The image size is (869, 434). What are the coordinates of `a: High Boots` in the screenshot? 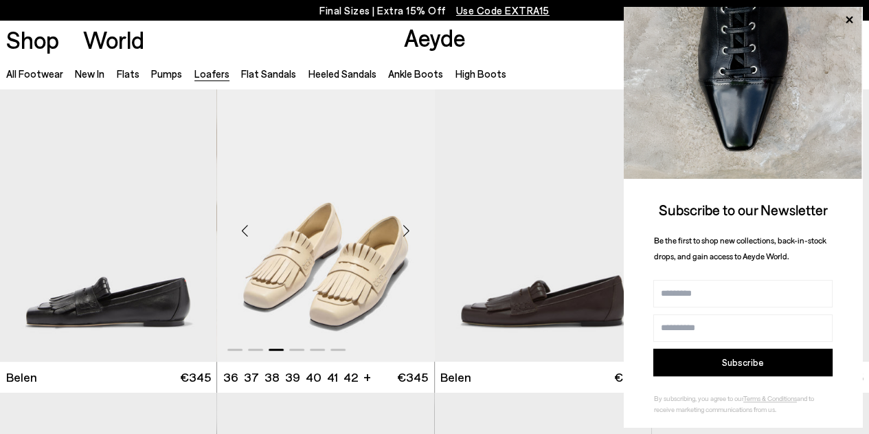 It's located at (480, 74).